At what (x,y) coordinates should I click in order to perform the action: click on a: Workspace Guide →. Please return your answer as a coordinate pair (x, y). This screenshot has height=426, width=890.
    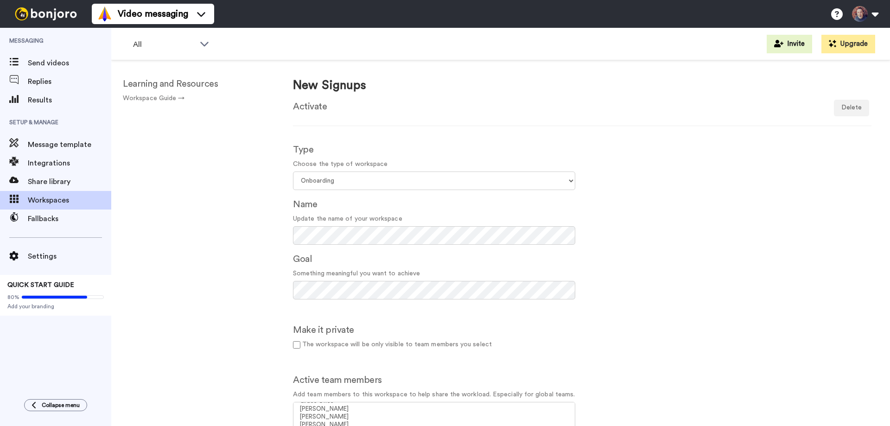
    Looking at the image, I should click on (153, 98).